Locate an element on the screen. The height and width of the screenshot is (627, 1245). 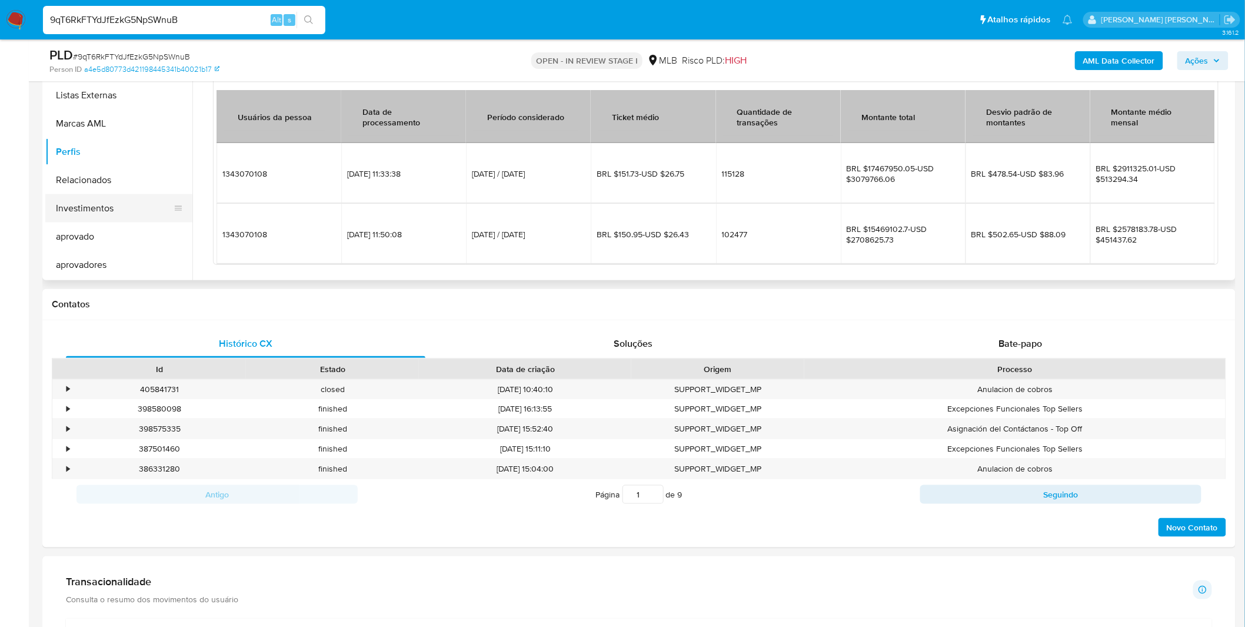
span: BRL $2578183.78-USD $451437.62 is located at coordinates (1153, 234).